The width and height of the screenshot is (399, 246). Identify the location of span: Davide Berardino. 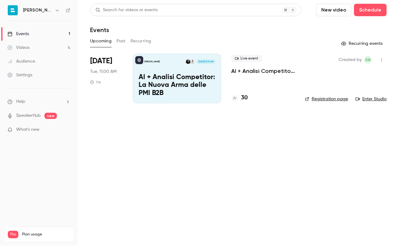
(368, 60).